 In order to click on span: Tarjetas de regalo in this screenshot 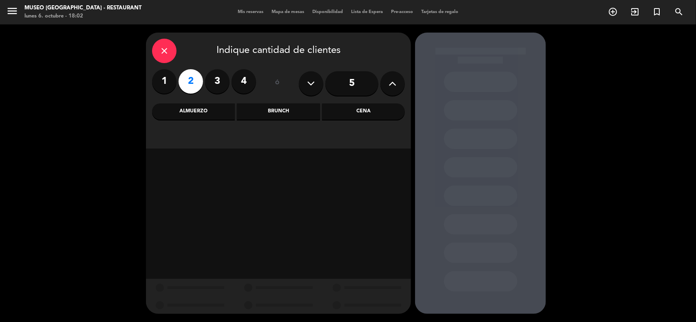, I will do `click(439, 12)`.